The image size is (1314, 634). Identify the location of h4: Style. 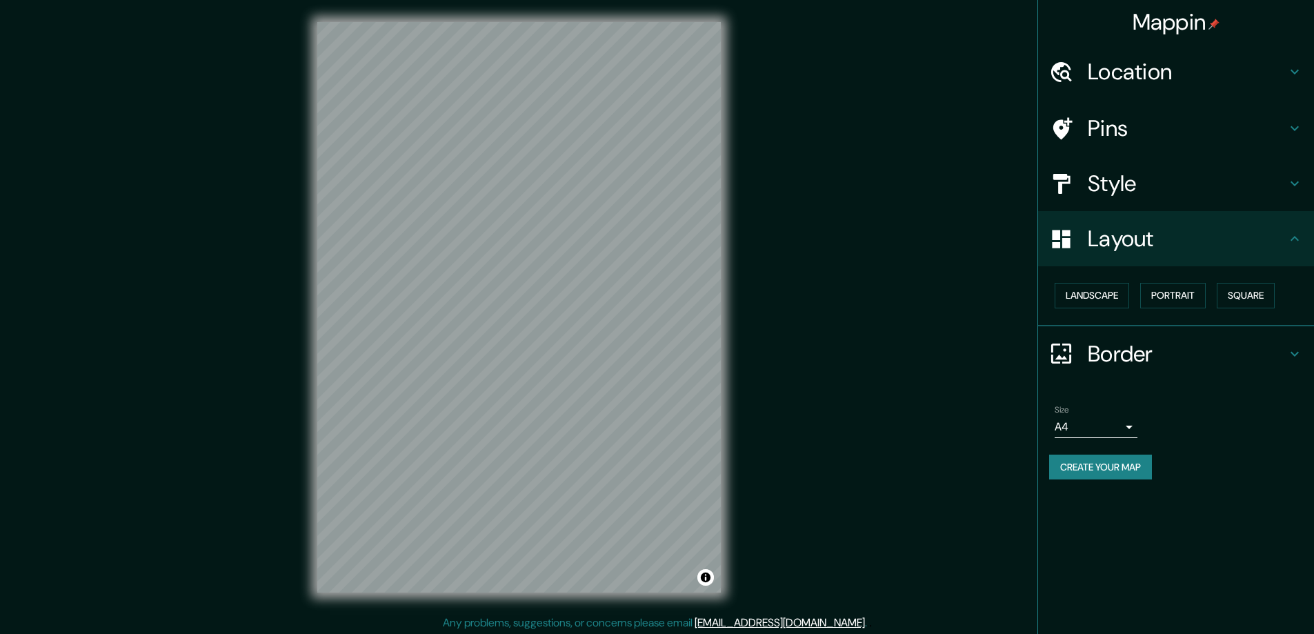
(1188, 184).